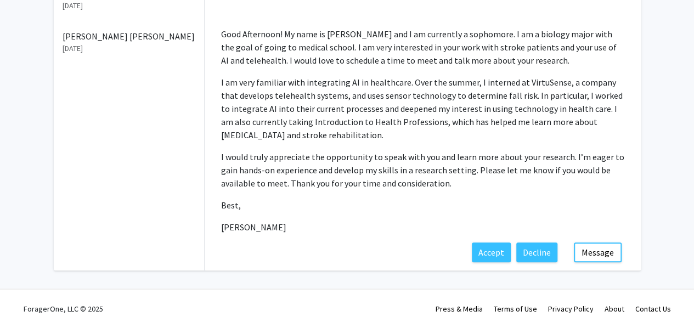 This screenshot has width=694, height=328. What do you see at coordinates (597, 252) in the screenshot?
I see `button: Message` at bounding box center [597, 252].